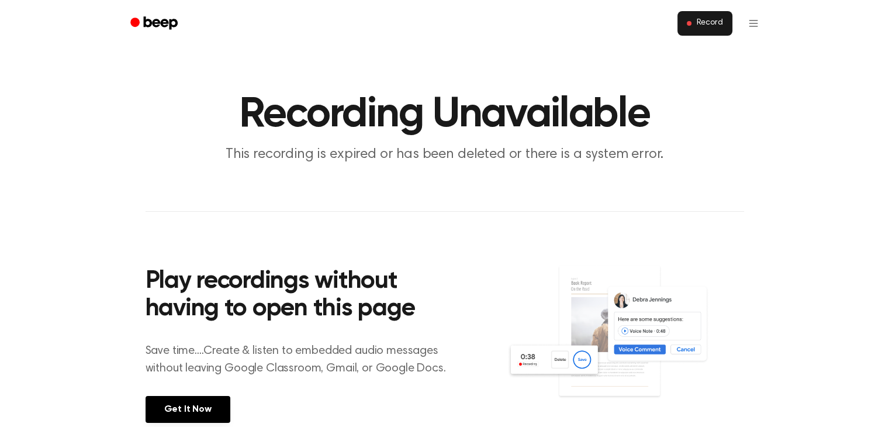  I want to click on a: Get It Now, so click(188, 409).